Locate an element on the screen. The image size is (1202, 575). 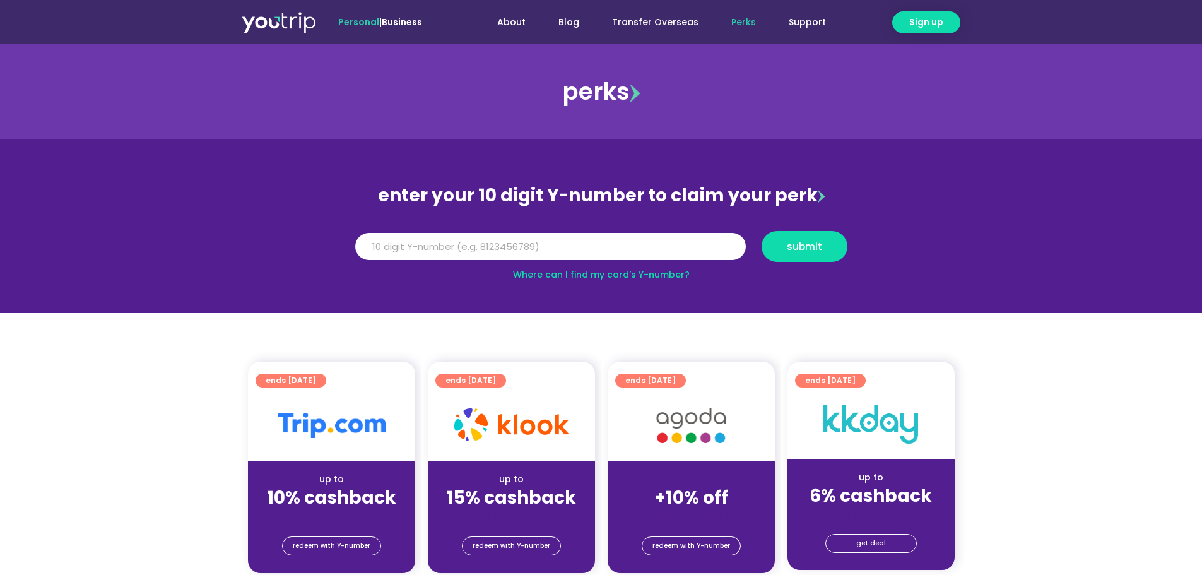
strong: +10% off is located at coordinates (691, 497).